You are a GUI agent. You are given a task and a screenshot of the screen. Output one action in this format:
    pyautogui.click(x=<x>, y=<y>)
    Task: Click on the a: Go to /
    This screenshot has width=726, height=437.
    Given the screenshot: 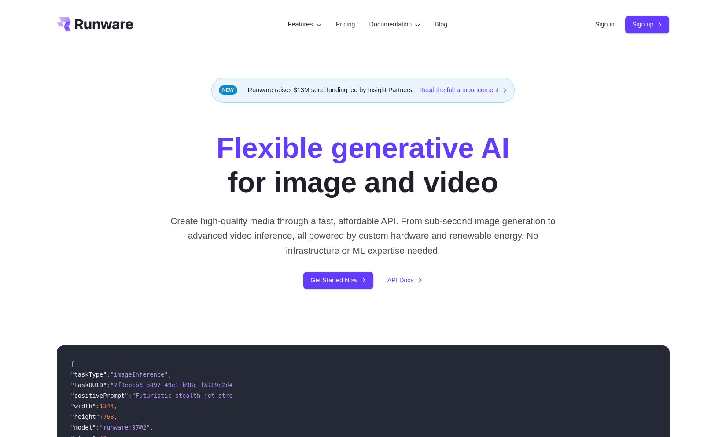 What is the action you would take?
    pyautogui.click(x=95, y=24)
    